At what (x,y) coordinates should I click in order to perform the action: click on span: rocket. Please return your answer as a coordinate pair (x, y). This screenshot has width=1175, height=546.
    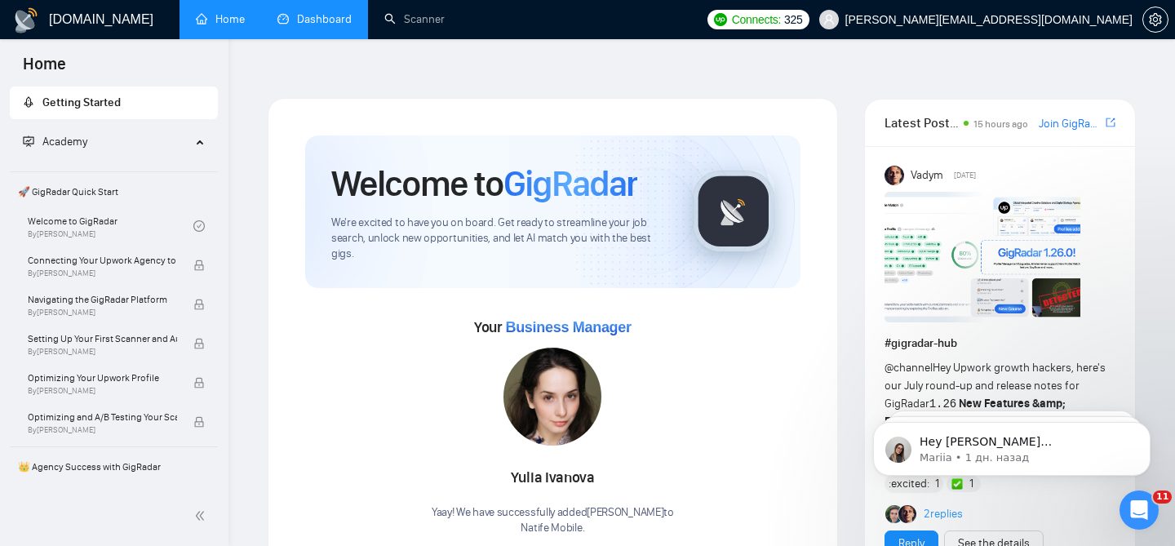
    Looking at the image, I should click on (29, 102).